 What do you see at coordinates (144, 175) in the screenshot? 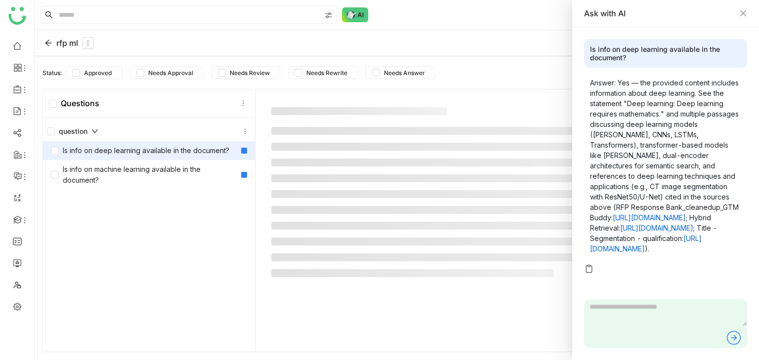
I see `div: Is info on machine learning available in the document?` at bounding box center [144, 175].